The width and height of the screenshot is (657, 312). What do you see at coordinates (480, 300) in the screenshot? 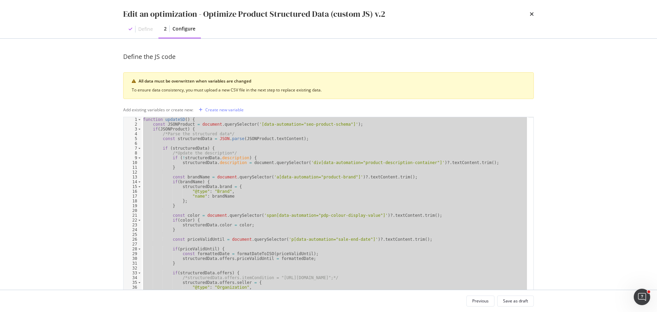
I see `div: Previous` at bounding box center [480, 300].